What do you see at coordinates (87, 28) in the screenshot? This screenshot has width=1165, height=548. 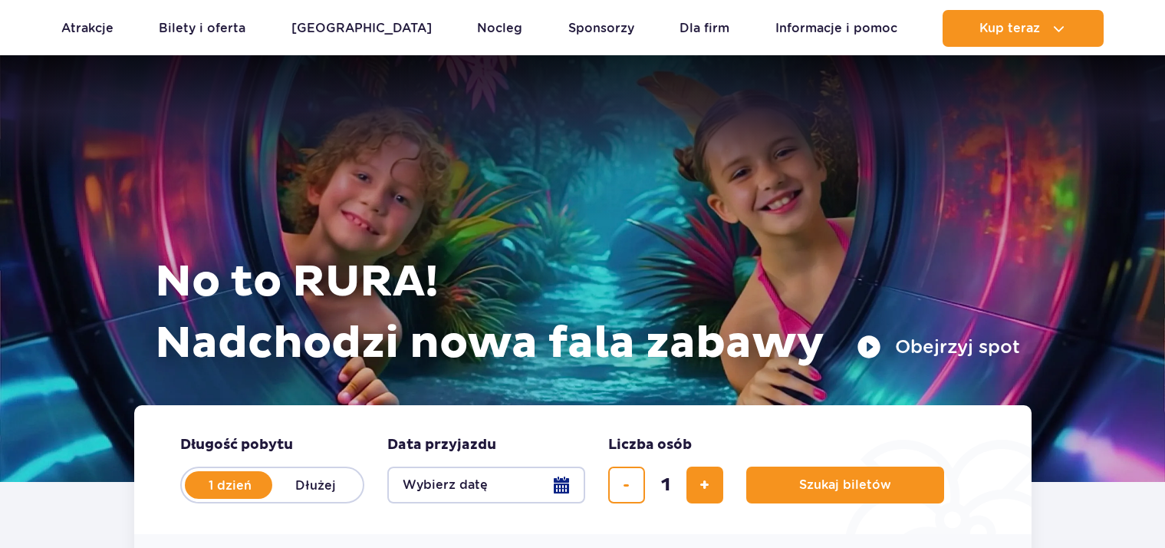 I see `a: Atrakcje` at bounding box center [87, 28].